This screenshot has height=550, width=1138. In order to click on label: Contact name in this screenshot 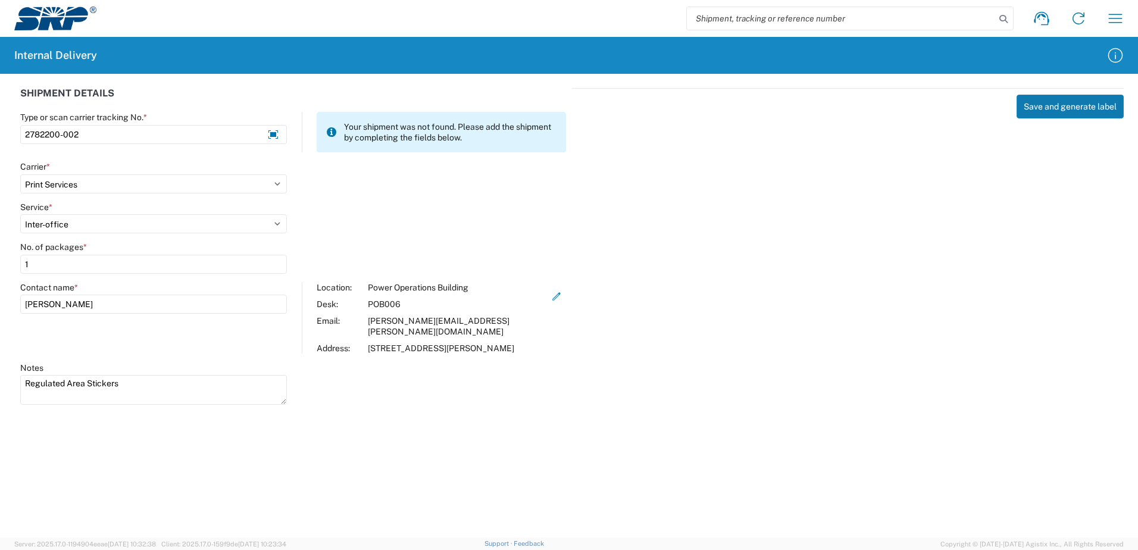, I will do `click(49, 288)`.